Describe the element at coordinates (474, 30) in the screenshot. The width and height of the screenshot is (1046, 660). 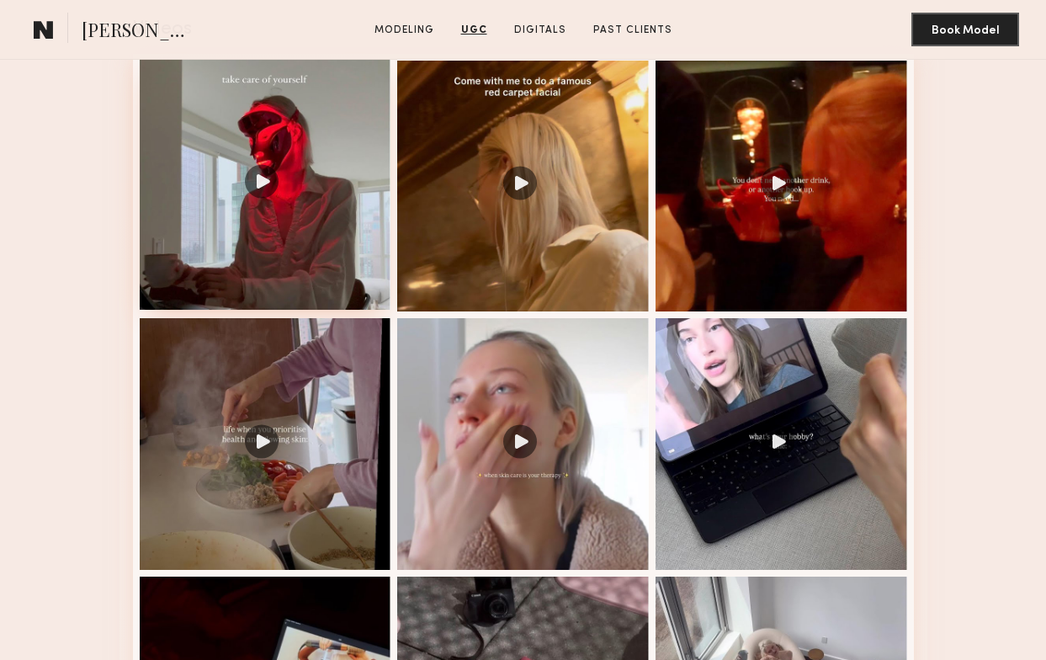
I see `a: UGC` at that location.